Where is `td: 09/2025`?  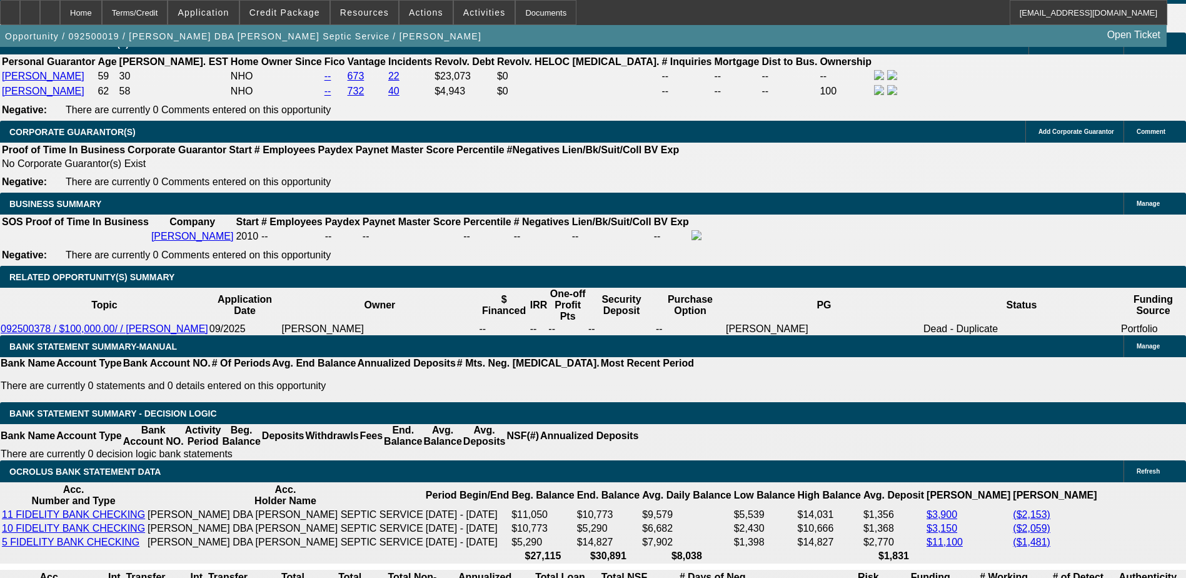 td: 09/2025 is located at coordinates (245, 329).